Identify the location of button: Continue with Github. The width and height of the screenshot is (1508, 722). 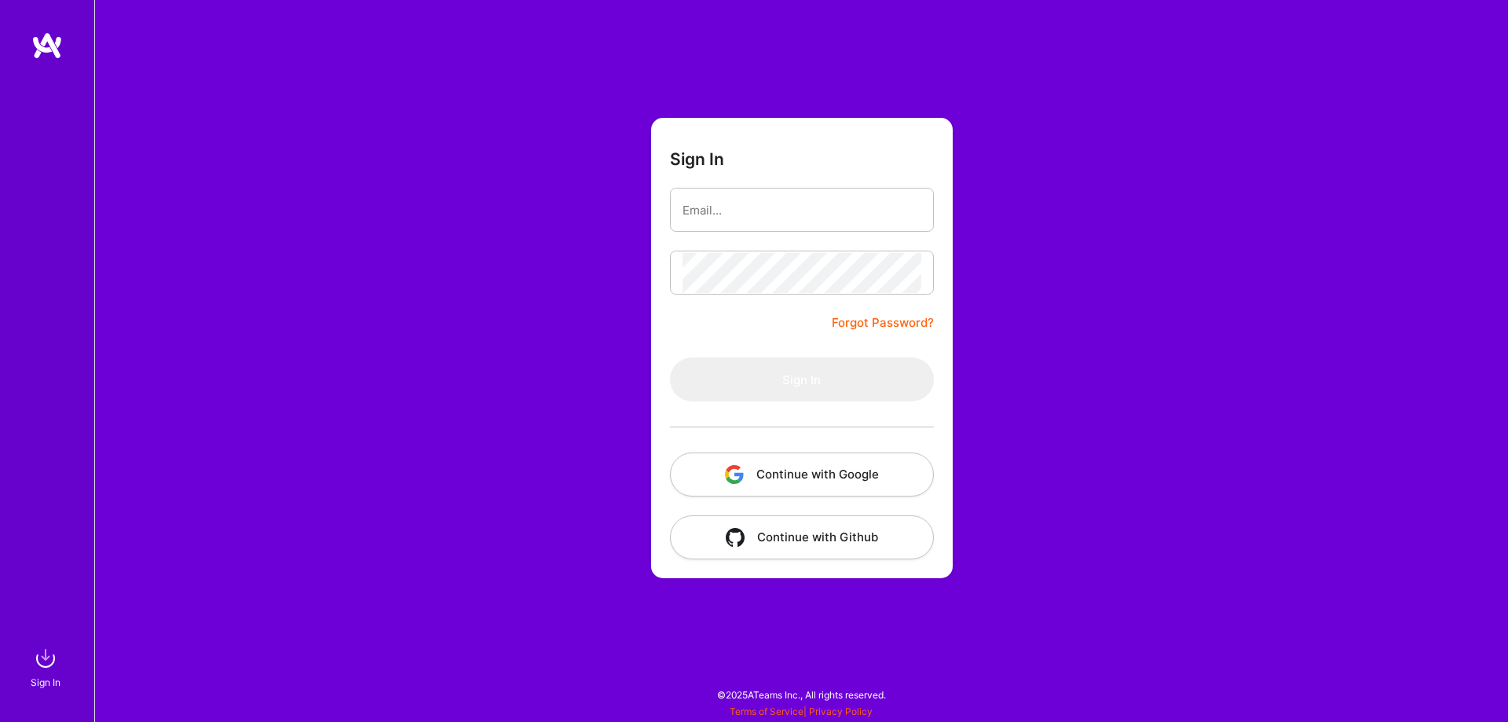
(802, 537).